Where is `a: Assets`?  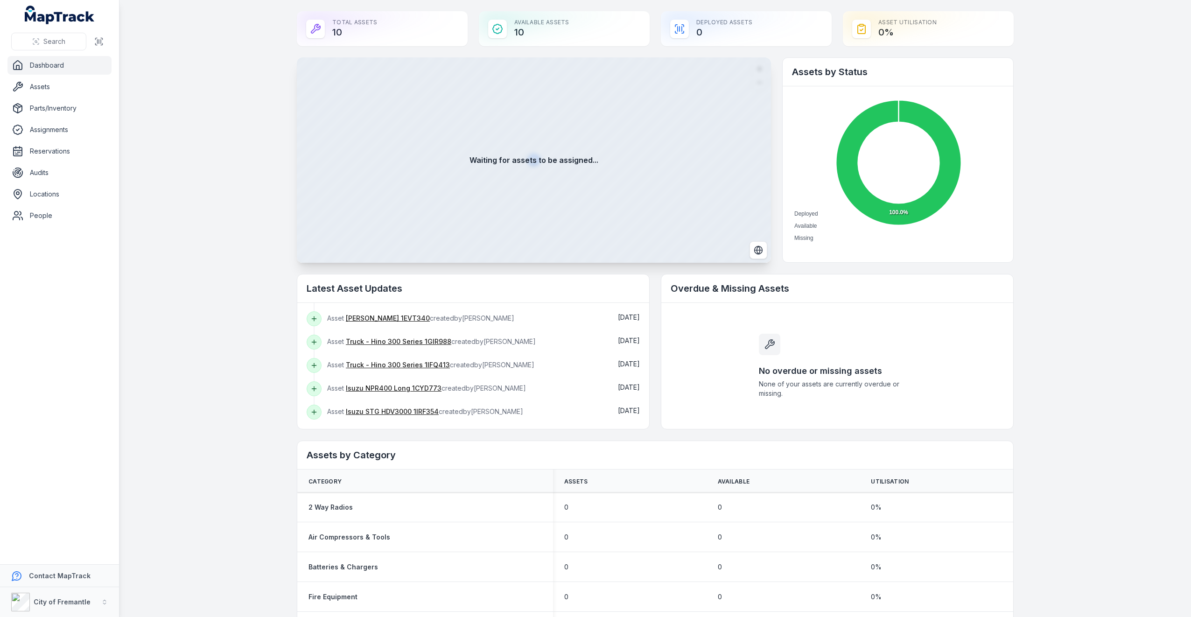
a: Assets is located at coordinates (59, 87).